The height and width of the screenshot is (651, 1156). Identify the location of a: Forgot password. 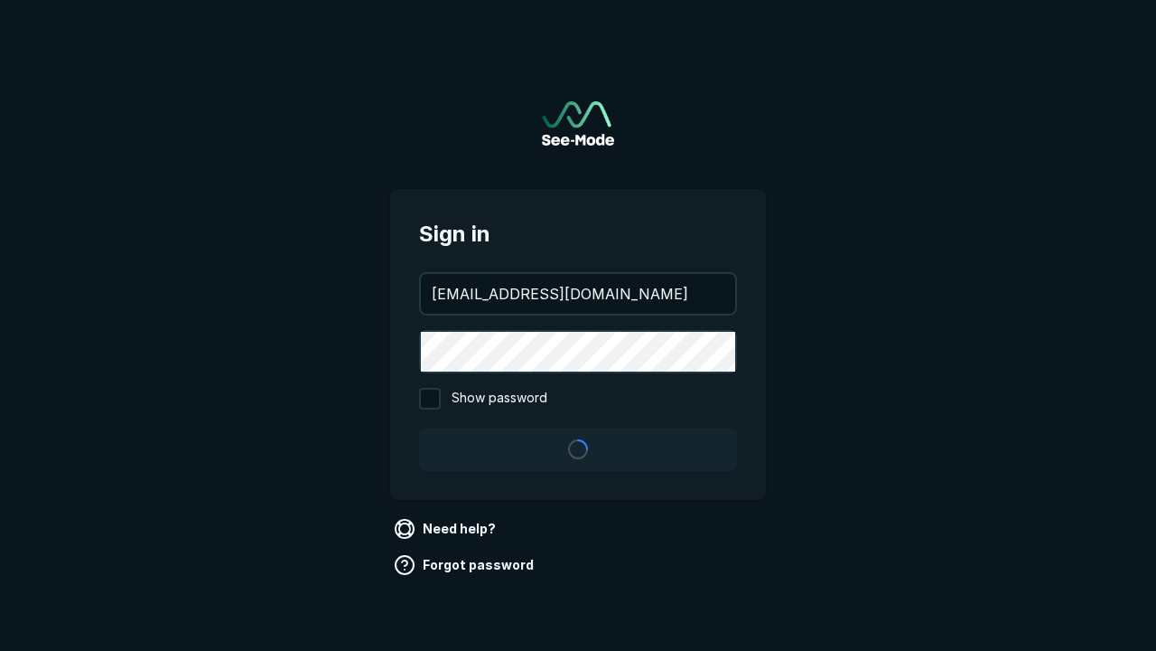
(465, 565).